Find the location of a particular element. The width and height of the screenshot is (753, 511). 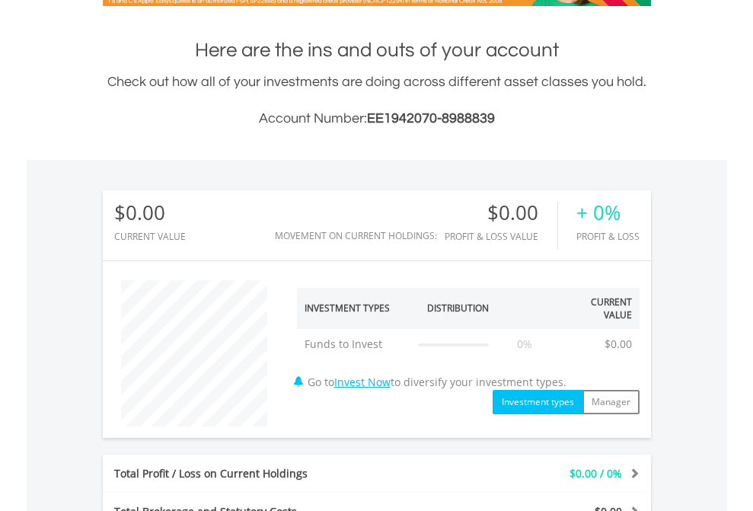

div: Check out how all of your investments are doing across different asset classes you hold. is located at coordinates (377, 100).